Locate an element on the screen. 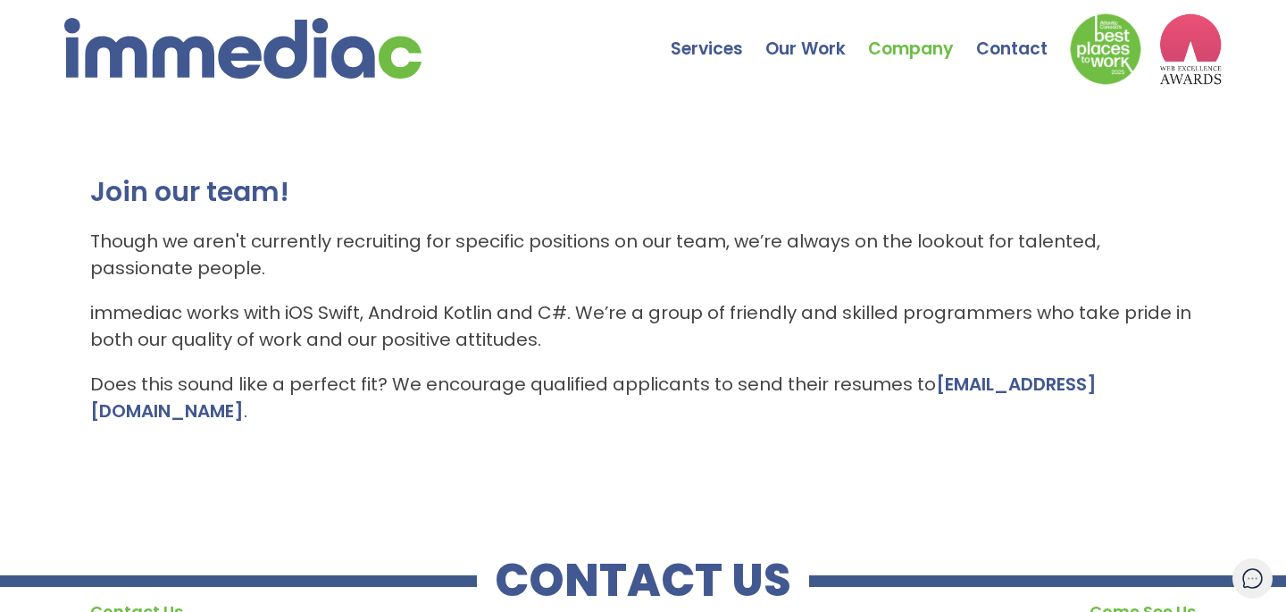  a: Contact is located at coordinates (1023, 36).